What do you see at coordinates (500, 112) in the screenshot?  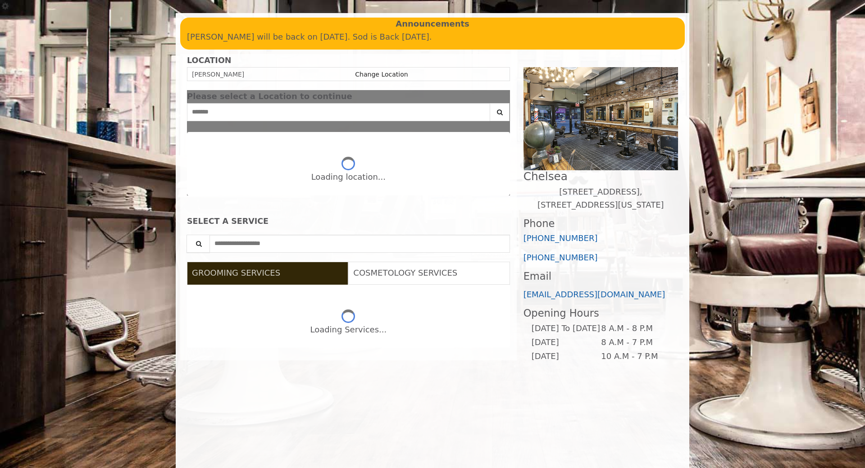 I see `i: Search button` at bounding box center [500, 112].